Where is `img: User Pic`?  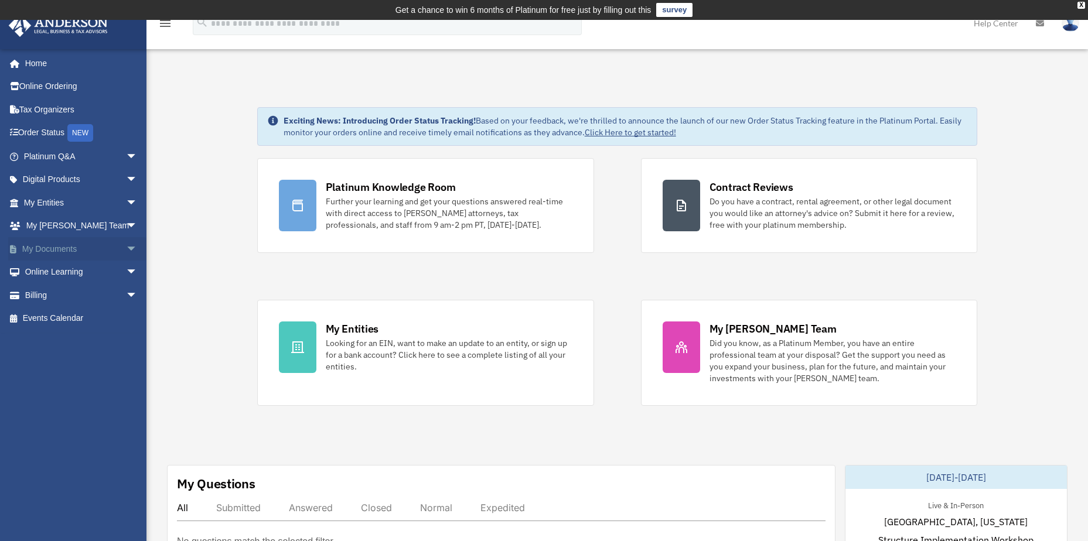 img: User Pic is located at coordinates (1070, 23).